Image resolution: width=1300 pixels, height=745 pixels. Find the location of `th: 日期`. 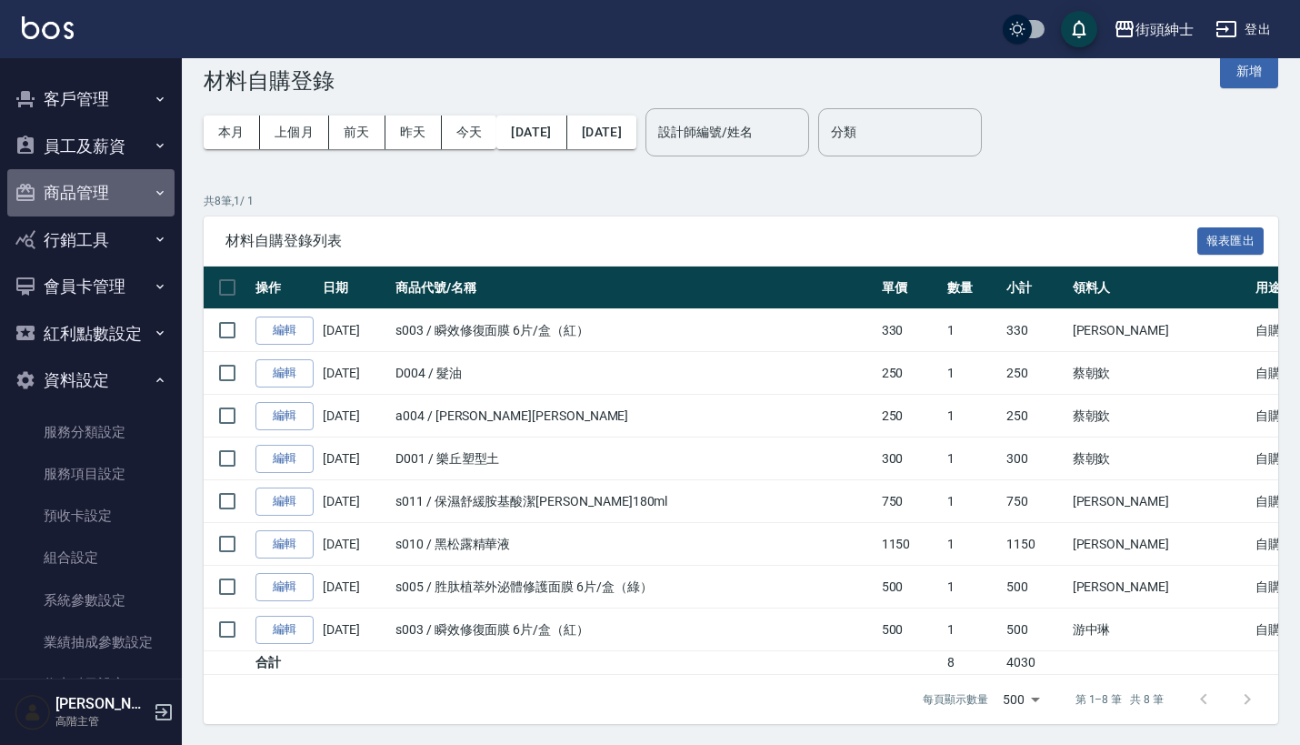

th: 日期 is located at coordinates (355, 287).